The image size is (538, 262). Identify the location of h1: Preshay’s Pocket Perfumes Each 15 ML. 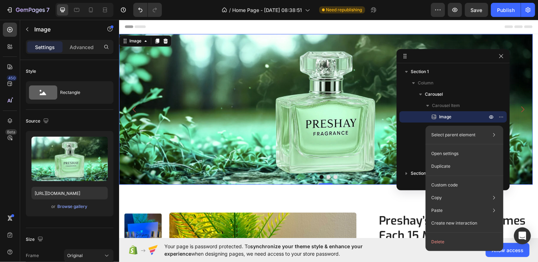
(340, 211).